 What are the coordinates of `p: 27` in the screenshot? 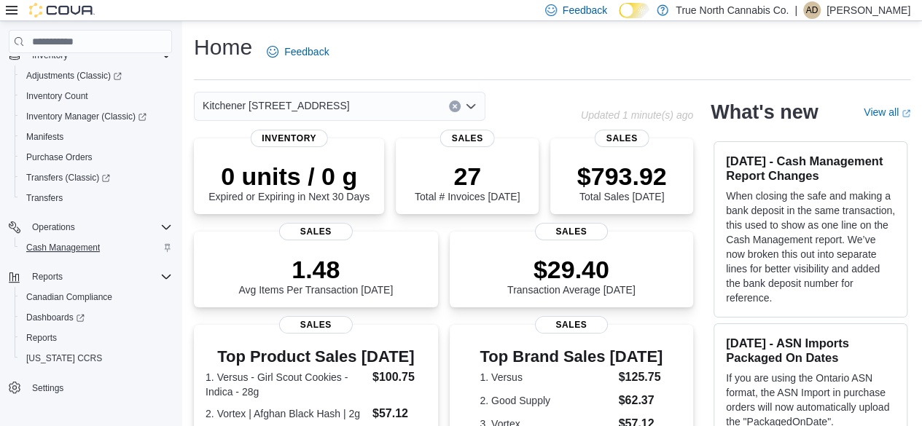 It's located at (467, 176).